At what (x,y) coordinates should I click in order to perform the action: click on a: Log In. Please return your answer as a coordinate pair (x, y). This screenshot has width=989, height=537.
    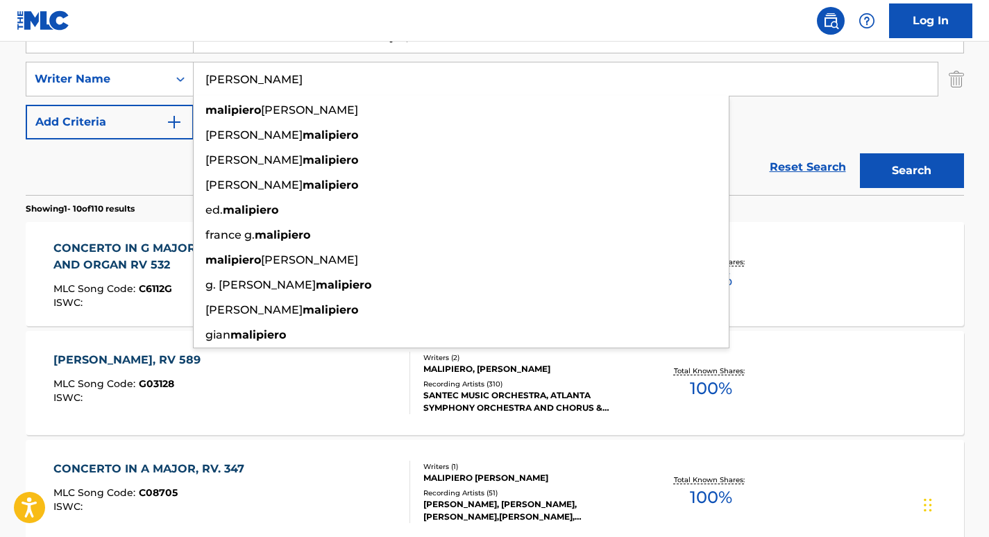
    Looking at the image, I should click on (931, 21).